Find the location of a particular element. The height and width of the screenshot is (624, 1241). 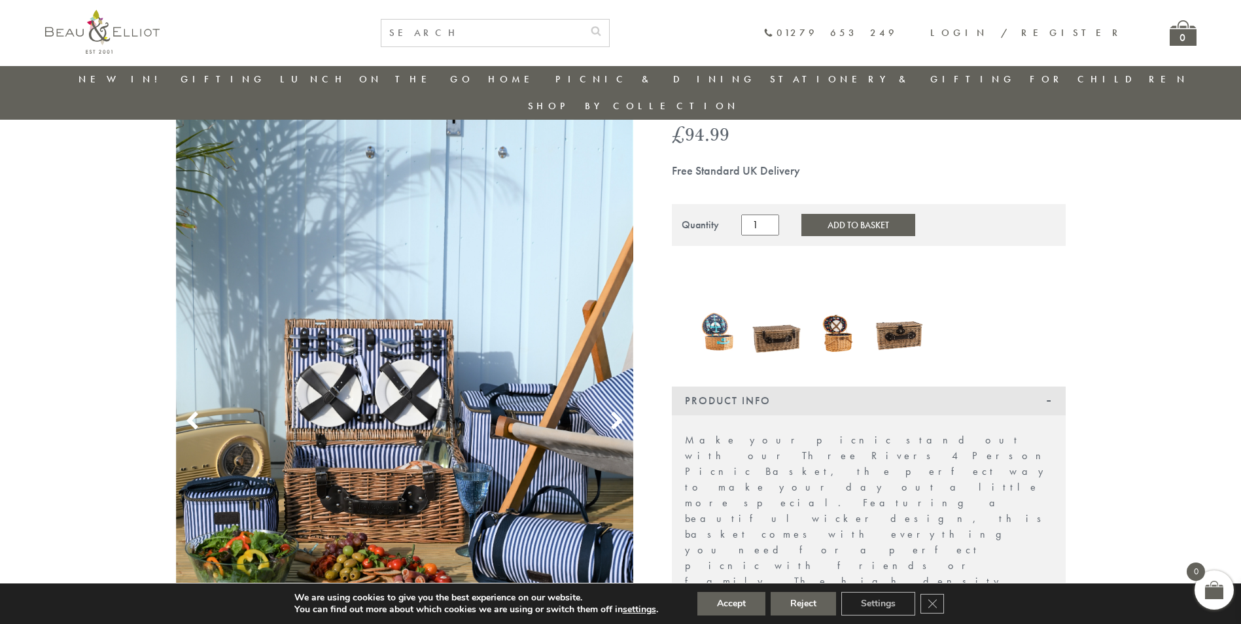

a: Login / Register is located at coordinates (1027, 33).